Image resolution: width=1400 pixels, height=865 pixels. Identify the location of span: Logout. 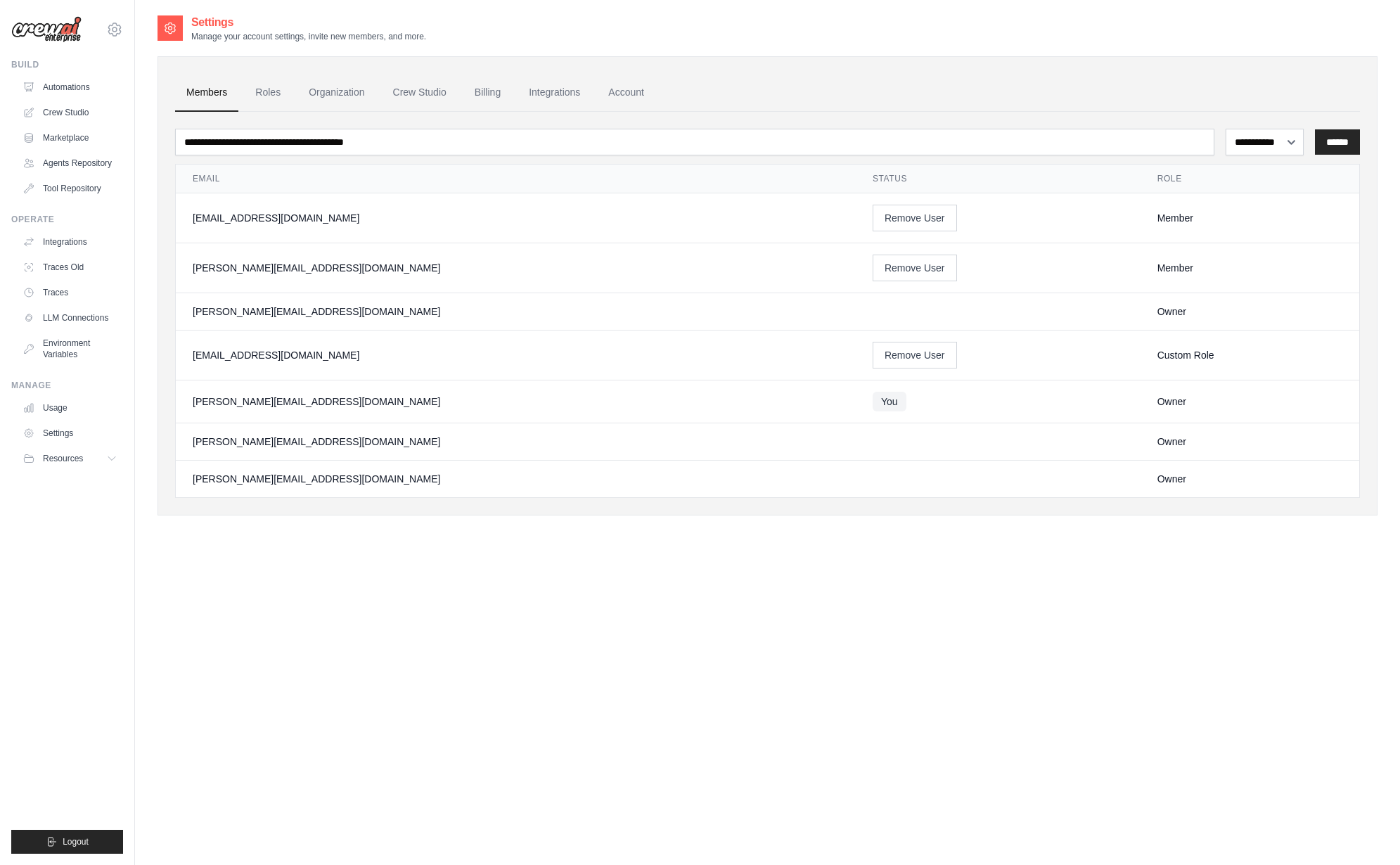
(75, 842).